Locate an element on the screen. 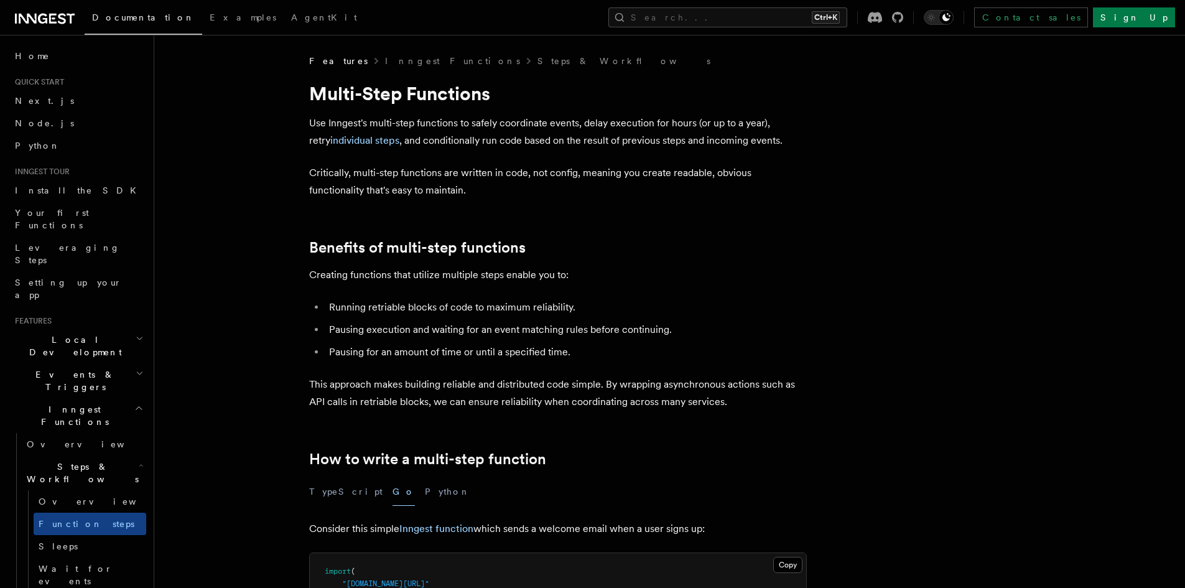 The image size is (1185, 588). span: Sleeps is located at coordinates (58, 546).